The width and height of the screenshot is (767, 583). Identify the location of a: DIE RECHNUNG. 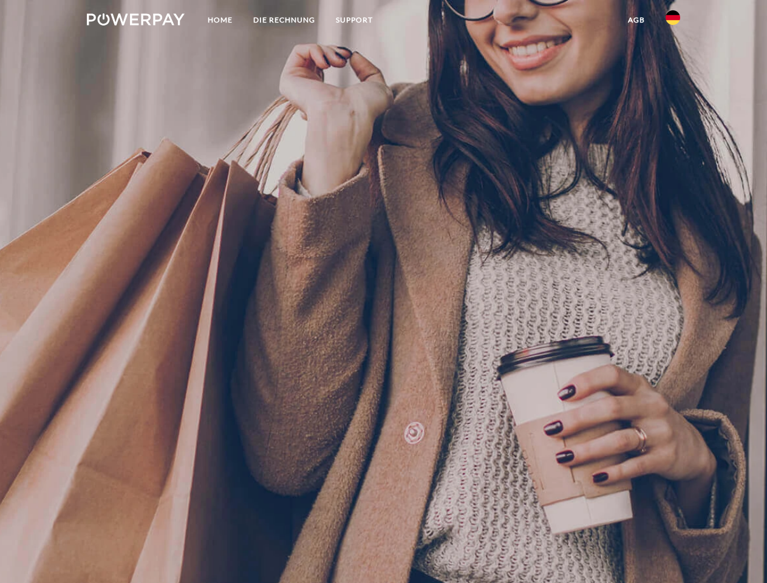
(284, 20).